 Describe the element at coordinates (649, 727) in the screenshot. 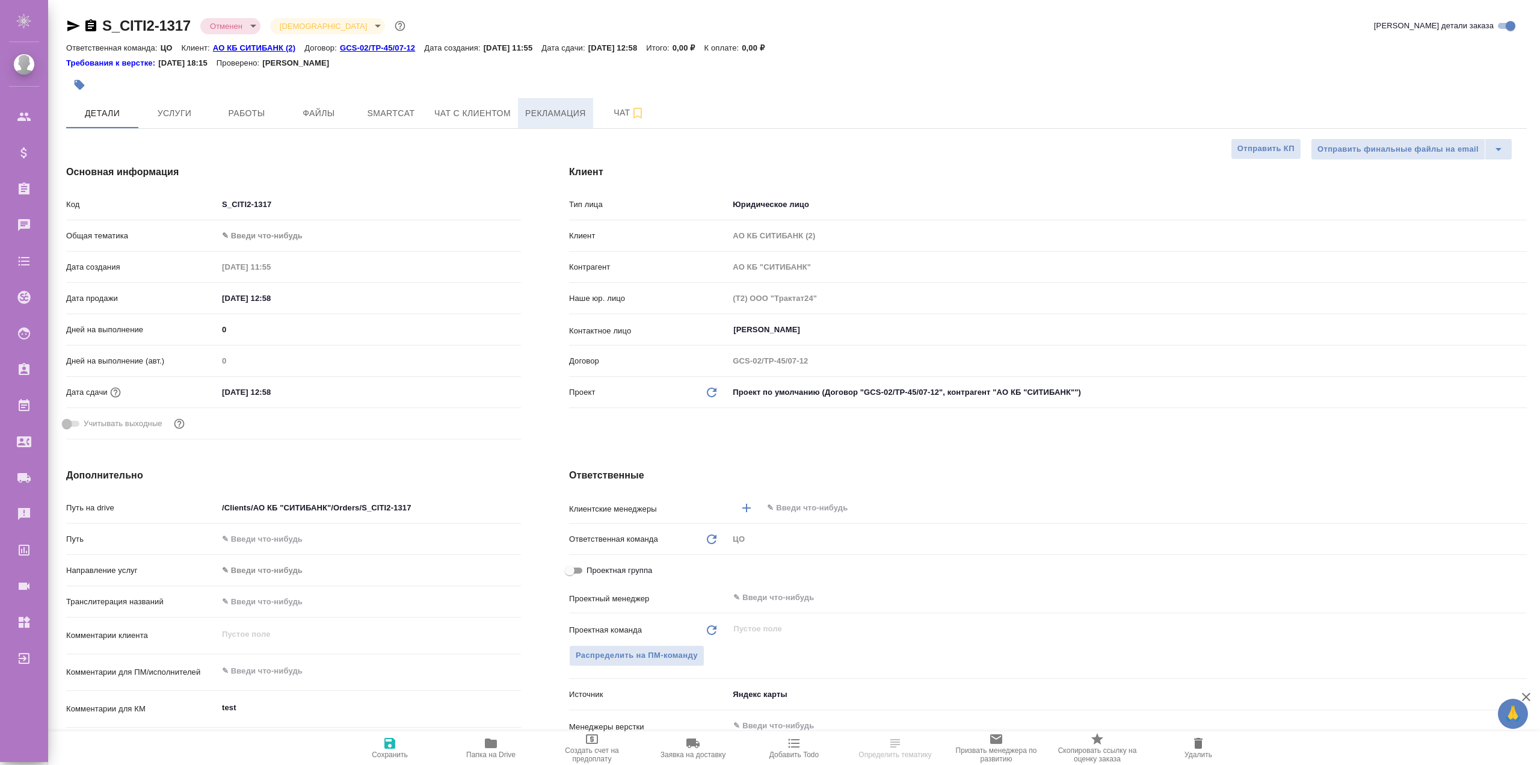

I see `p: Менеджеры верстки` at that location.